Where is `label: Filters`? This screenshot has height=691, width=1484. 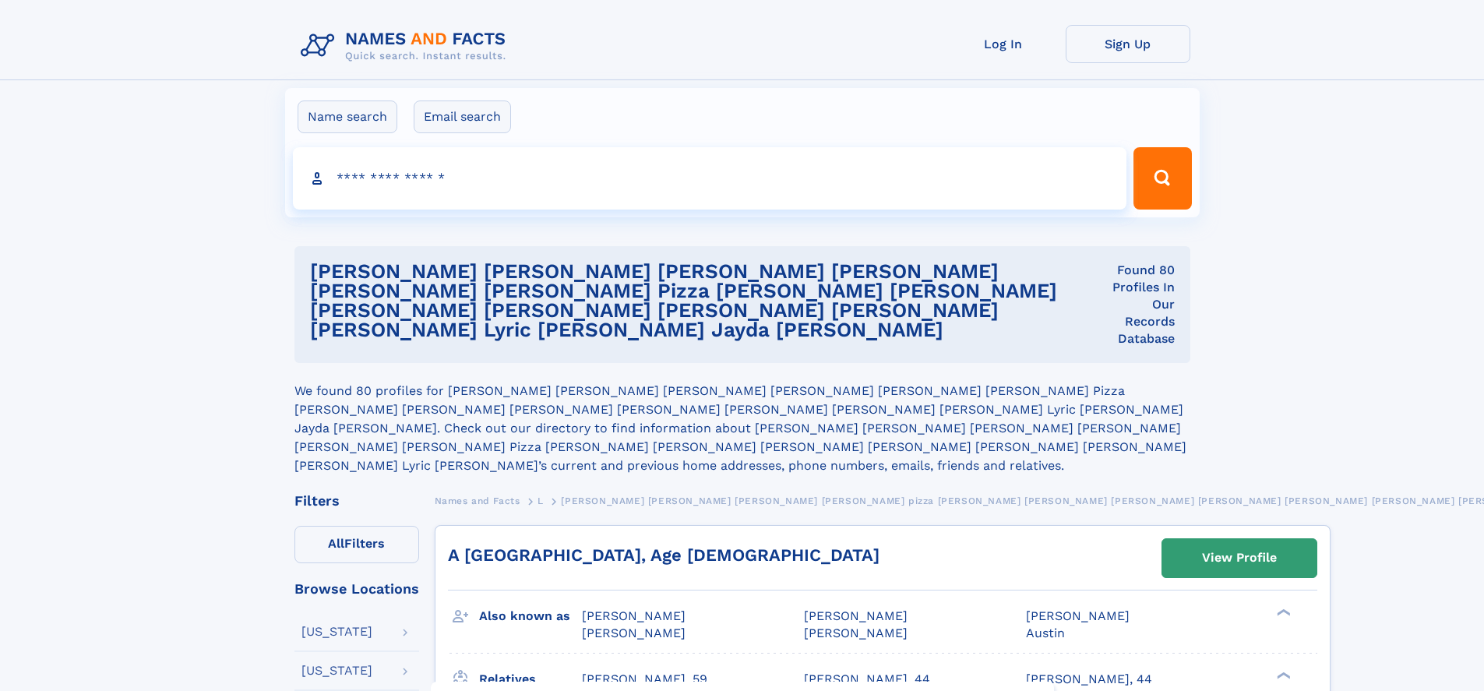
label: Filters is located at coordinates (357, 545).